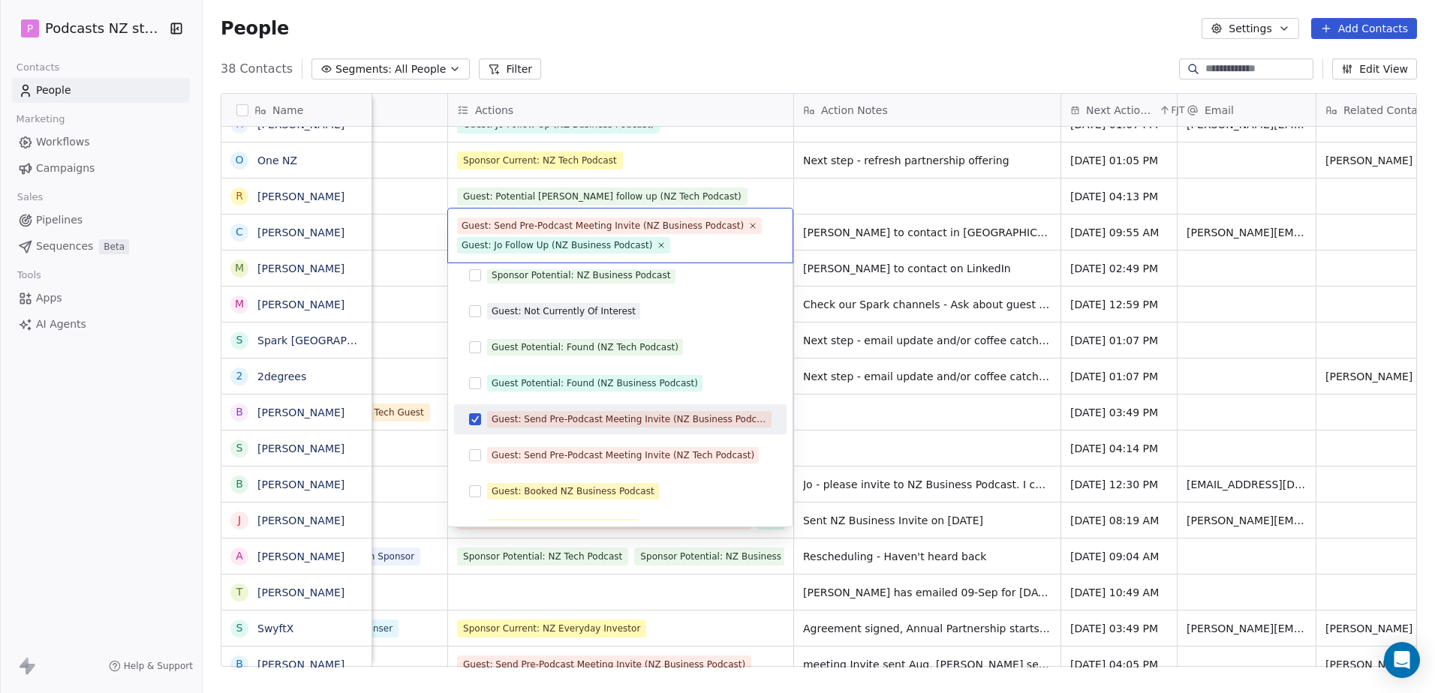  I want to click on div: Guest: Booked NZ Business Podcast, so click(573, 491).